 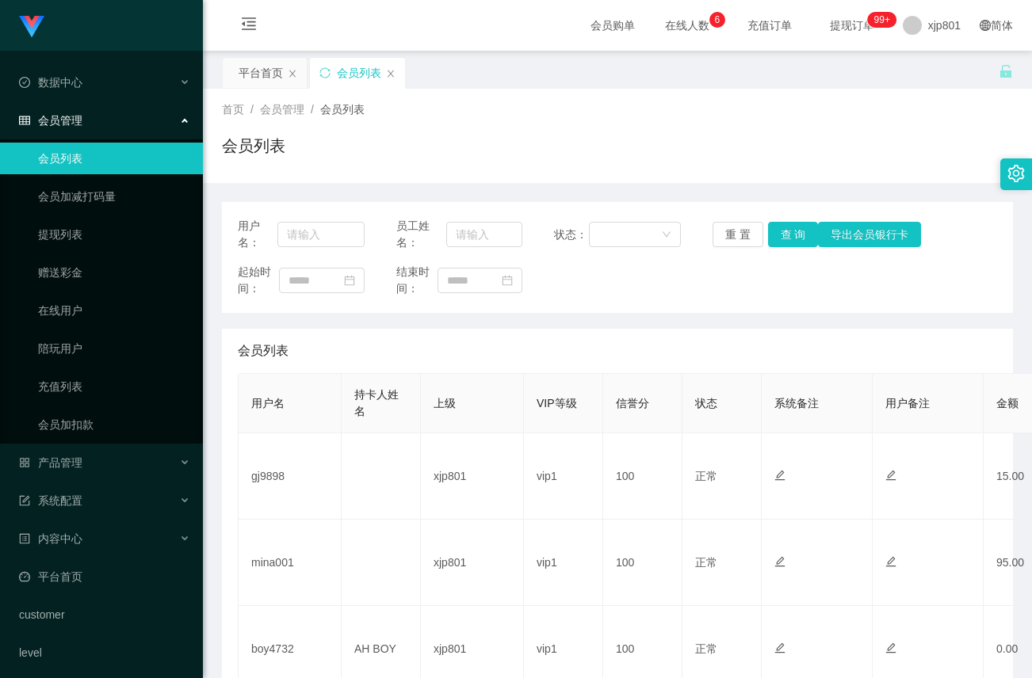 I want to click on span: 数据中心, so click(x=51, y=82).